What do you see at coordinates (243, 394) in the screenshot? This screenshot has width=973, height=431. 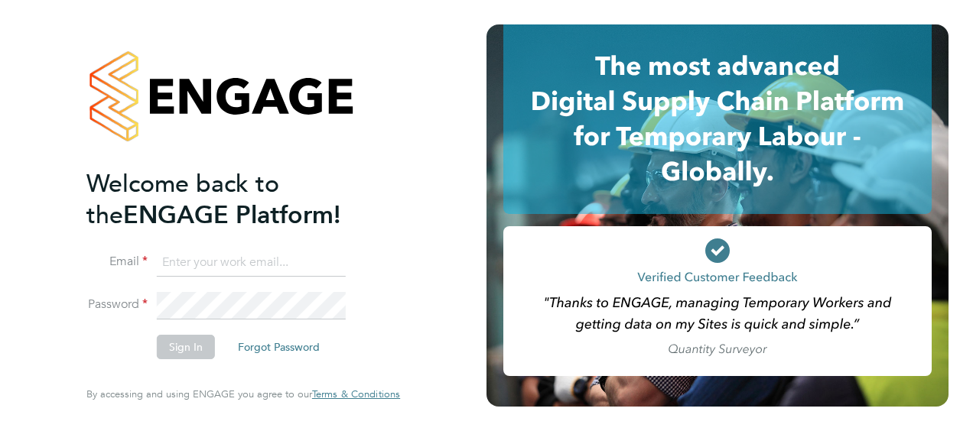 I see `span: By accessing and using ENGAGE you agree to our` at bounding box center [243, 394].